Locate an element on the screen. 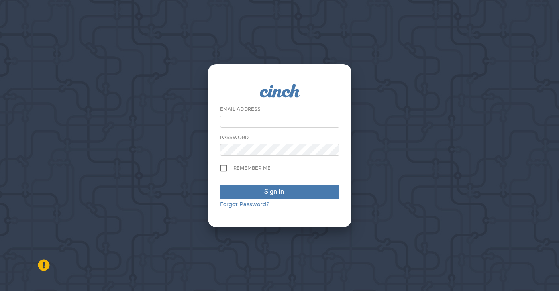 The width and height of the screenshot is (559, 291). button: Sign In is located at coordinates (280, 192).